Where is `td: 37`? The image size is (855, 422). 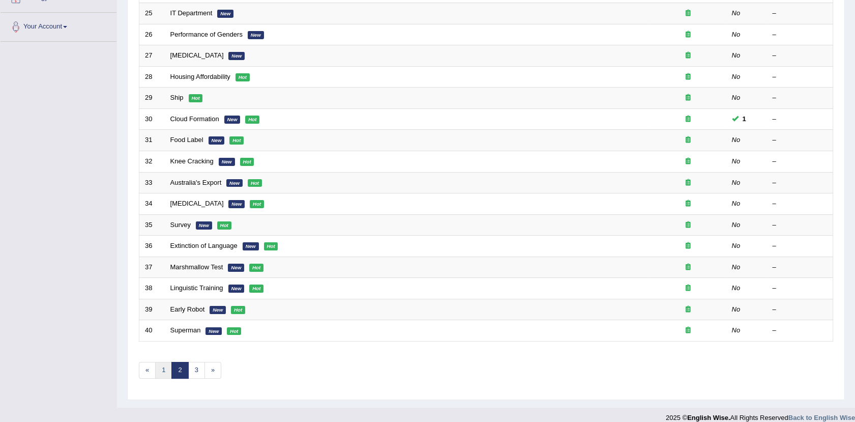
td: 37 is located at coordinates (152, 267).